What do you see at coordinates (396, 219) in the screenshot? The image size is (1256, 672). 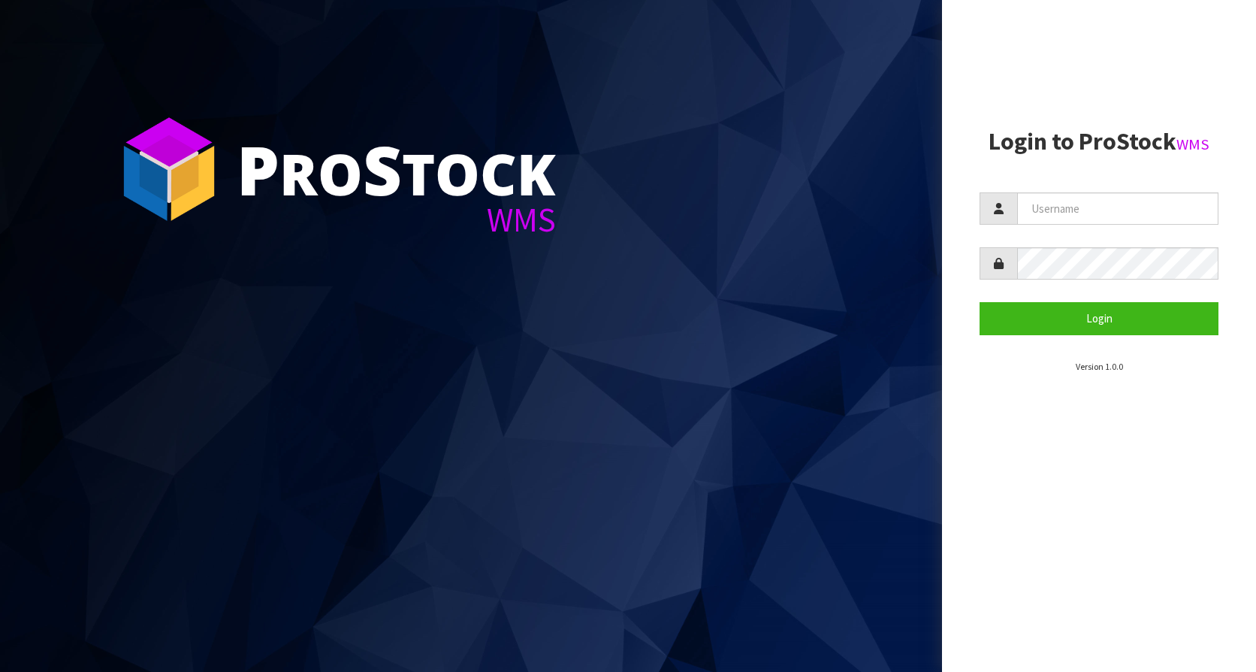 I see `div: WMS` at bounding box center [396, 219].